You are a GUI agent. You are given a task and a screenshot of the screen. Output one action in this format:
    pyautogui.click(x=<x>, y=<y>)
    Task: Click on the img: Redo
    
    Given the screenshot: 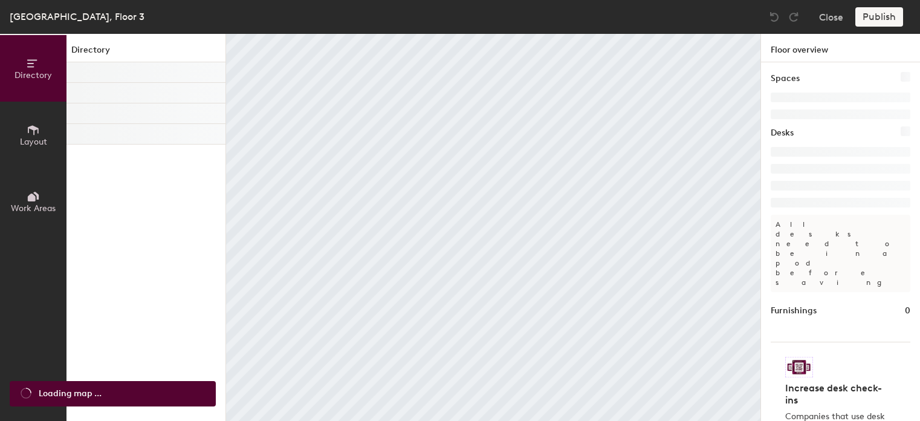 What is the action you would take?
    pyautogui.click(x=794, y=17)
    